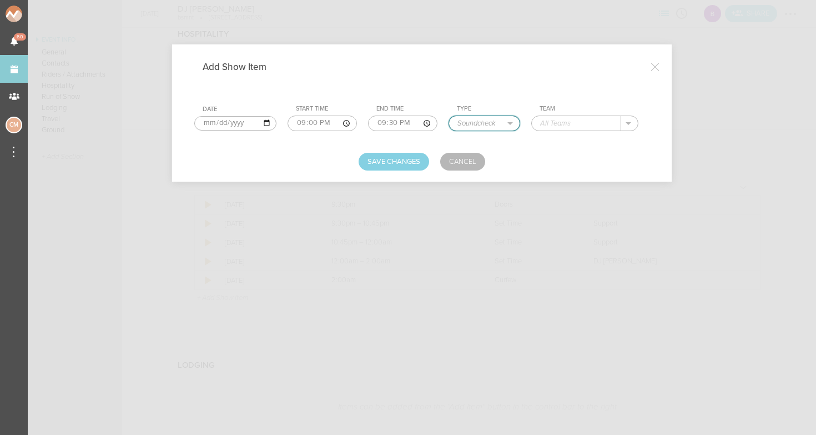 This screenshot has height=435, width=816. Describe the element at coordinates (489, 109) in the screenshot. I see `div: Type` at that location.